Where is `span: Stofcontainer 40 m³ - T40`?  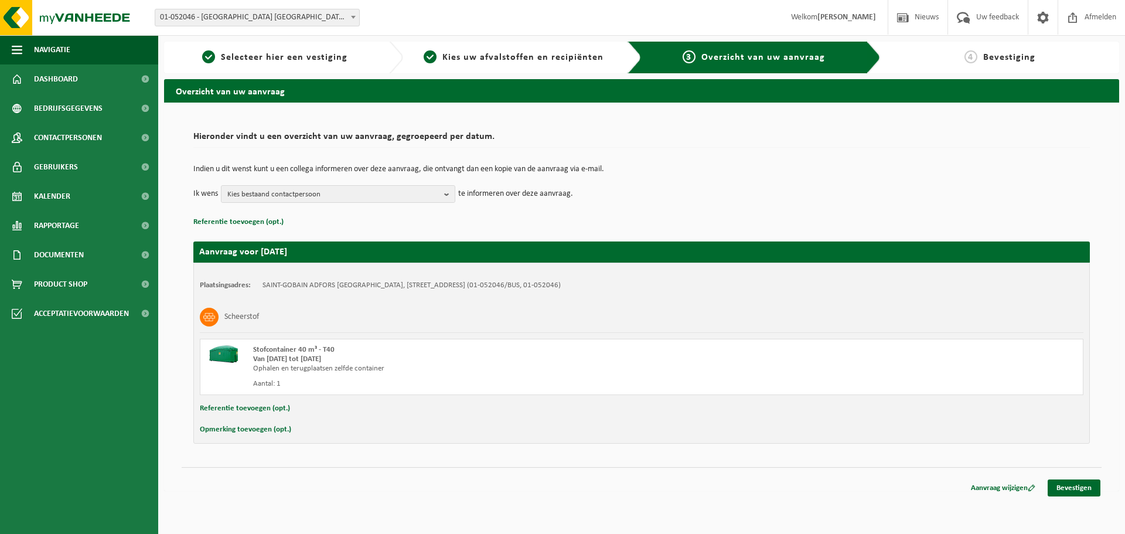
span: Stofcontainer 40 m³ - T40 is located at coordinates (294, 349).